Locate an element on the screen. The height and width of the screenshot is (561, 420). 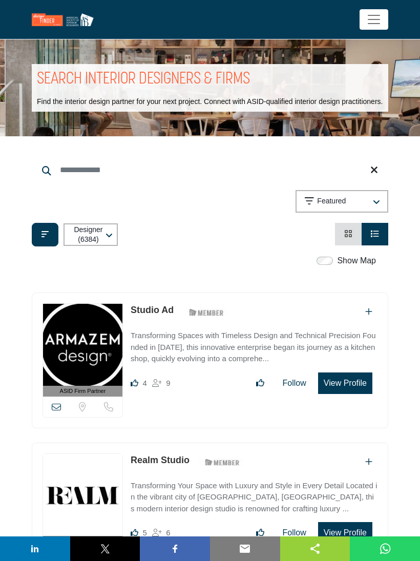
p: Realm Studio is located at coordinates (160, 460).